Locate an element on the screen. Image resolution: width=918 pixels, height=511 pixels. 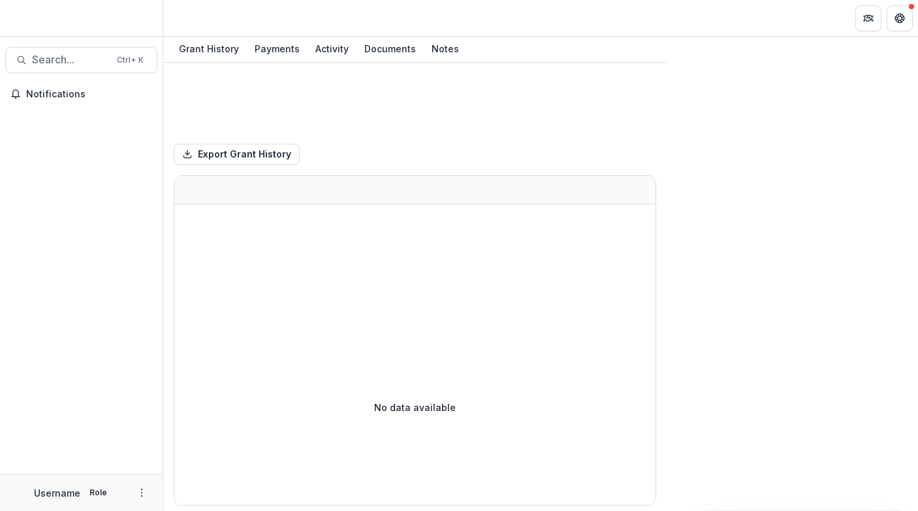
button: More is located at coordinates (142, 492).